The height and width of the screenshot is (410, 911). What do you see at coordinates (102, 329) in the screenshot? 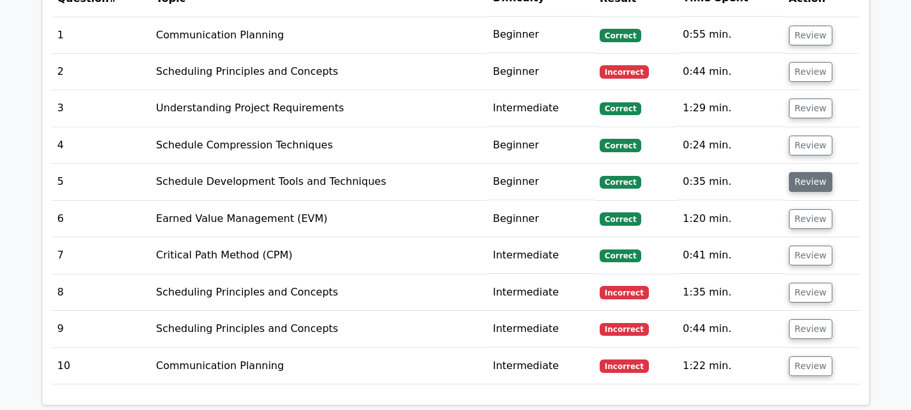
I see `td: 9` at bounding box center [102, 329].